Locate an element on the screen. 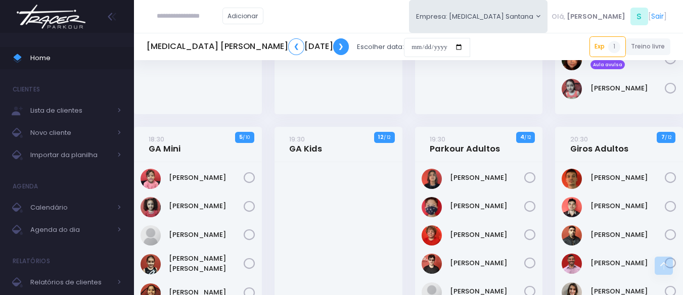  span: Olá, is located at coordinates (558, 17).